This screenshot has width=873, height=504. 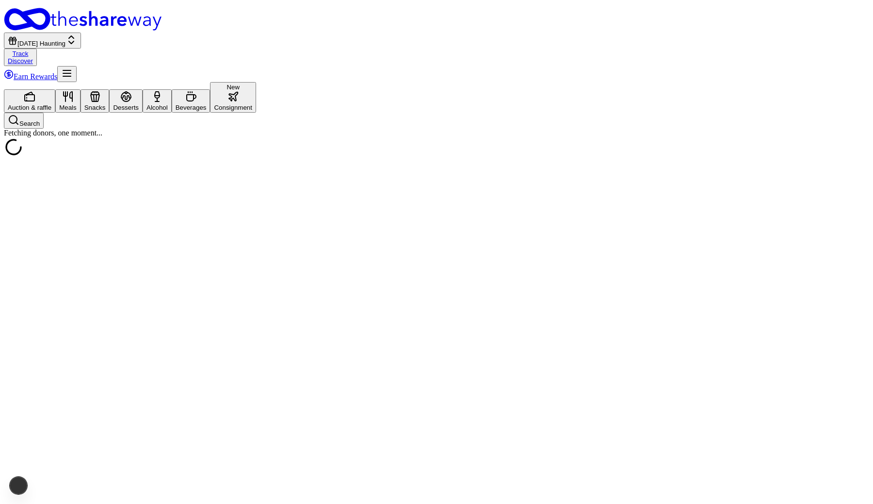 I want to click on button: TrackDiscover, so click(x=20, y=57).